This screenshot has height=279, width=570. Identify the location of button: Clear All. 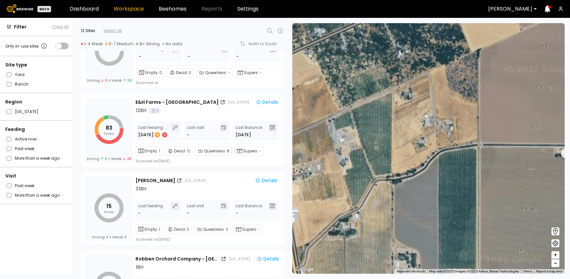
(60, 27).